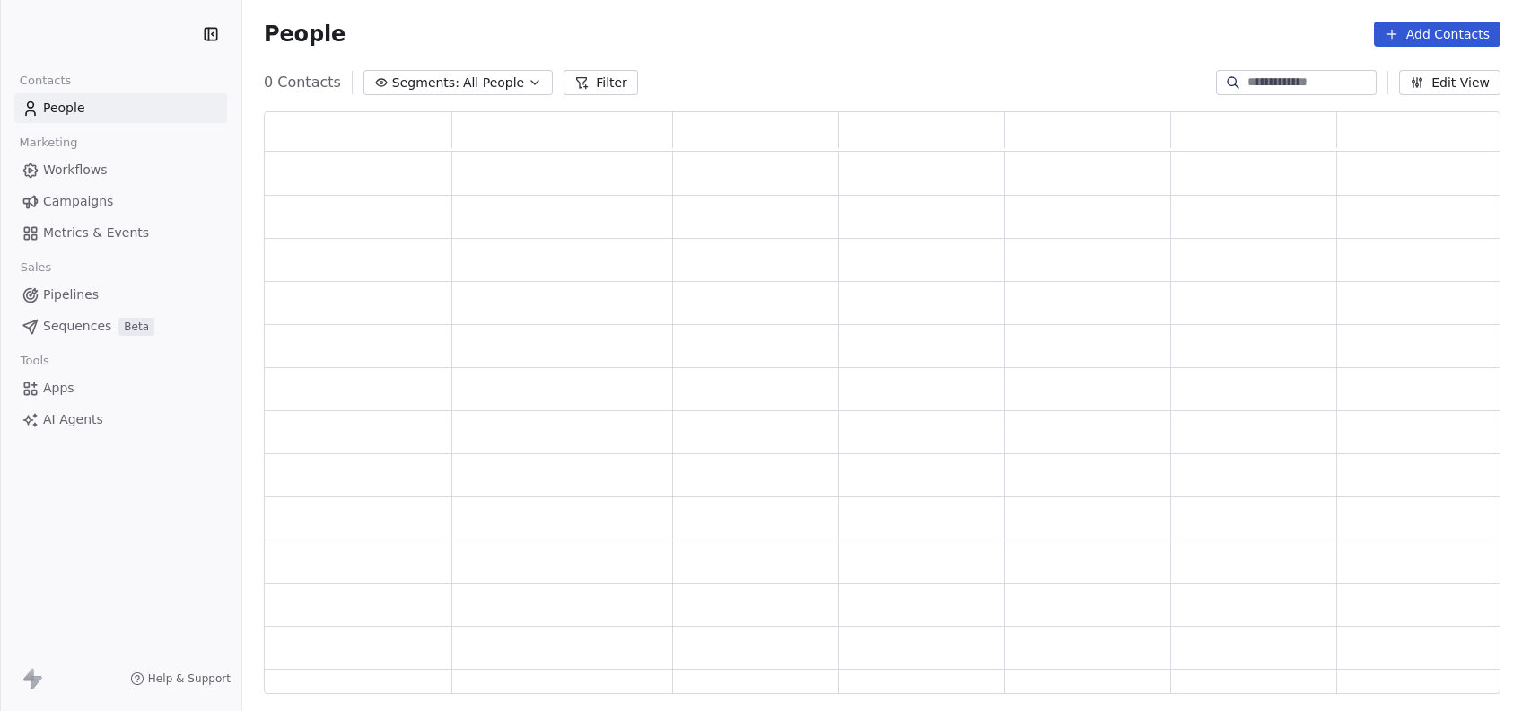 Image resolution: width=1522 pixels, height=711 pixels. What do you see at coordinates (425, 83) in the screenshot?
I see `span: Segments:` at bounding box center [425, 83].